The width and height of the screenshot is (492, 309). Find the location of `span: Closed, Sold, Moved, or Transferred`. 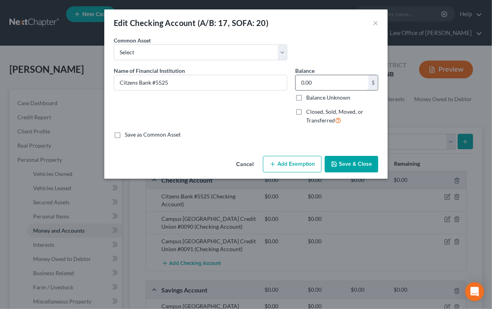

span: Closed, Sold, Moved, or Transferred is located at coordinates (334, 116).